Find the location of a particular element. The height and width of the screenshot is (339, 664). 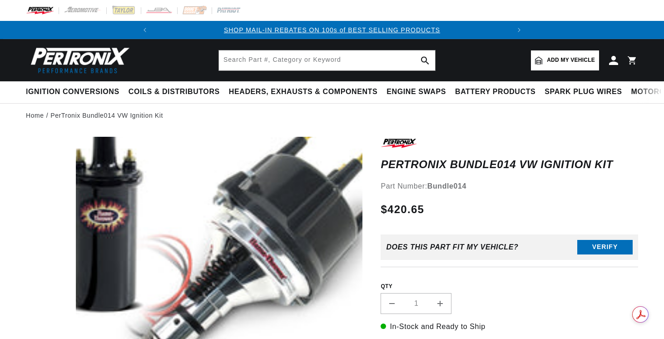

span: Spark Plug Wires is located at coordinates (584, 92).